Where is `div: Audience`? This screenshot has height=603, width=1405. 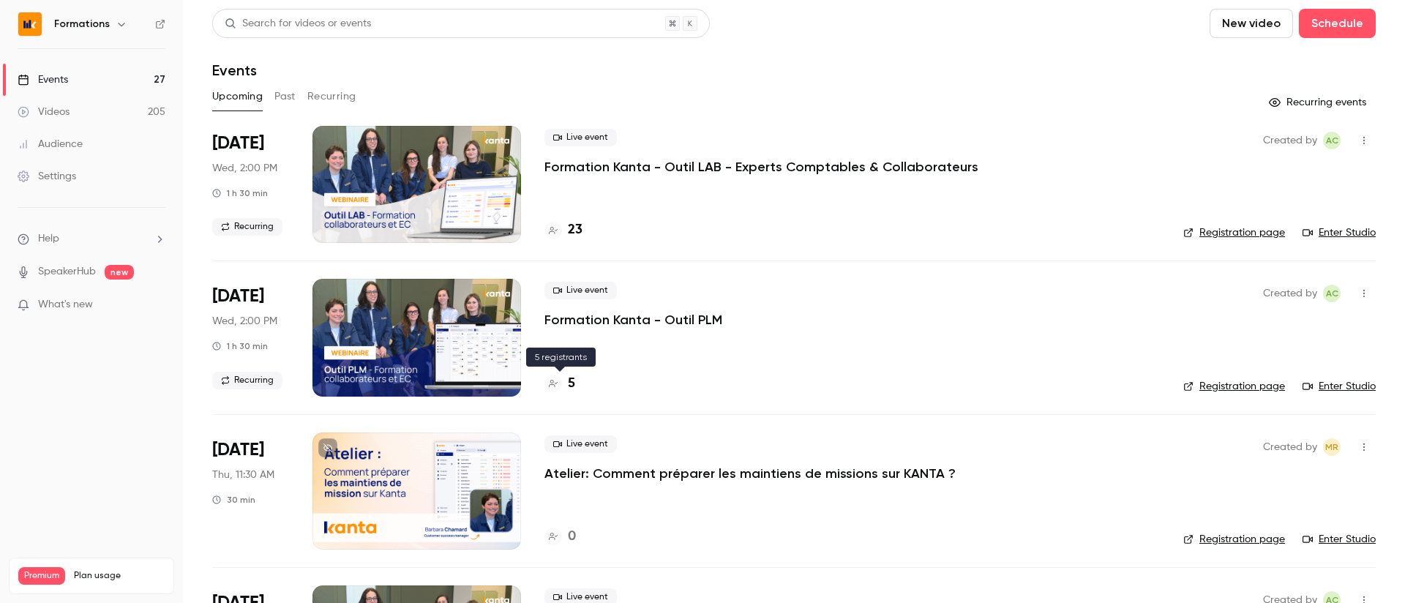 div: Audience is located at coordinates (50, 144).